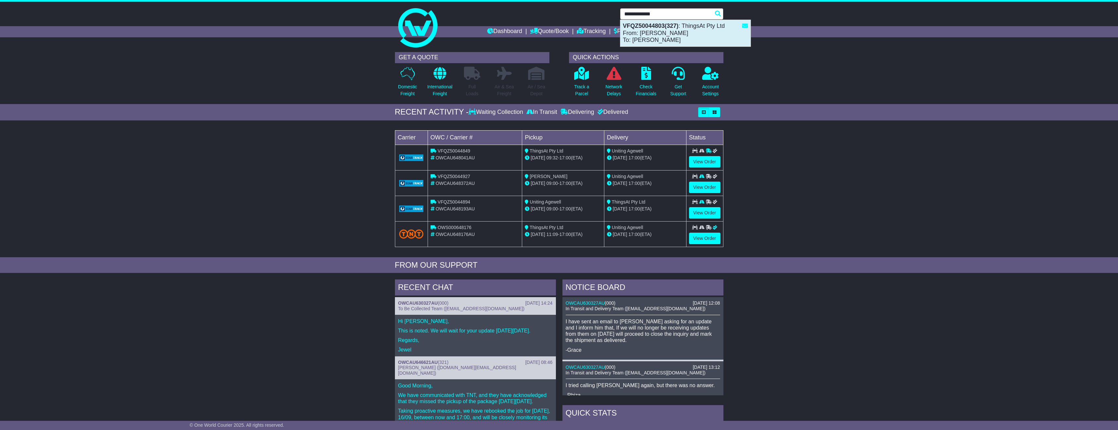 Image resolution: width=1118 pixels, height=430 pixels. What do you see at coordinates (613, 83) in the screenshot?
I see `a: NetworkDelays` at bounding box center [613, 83].